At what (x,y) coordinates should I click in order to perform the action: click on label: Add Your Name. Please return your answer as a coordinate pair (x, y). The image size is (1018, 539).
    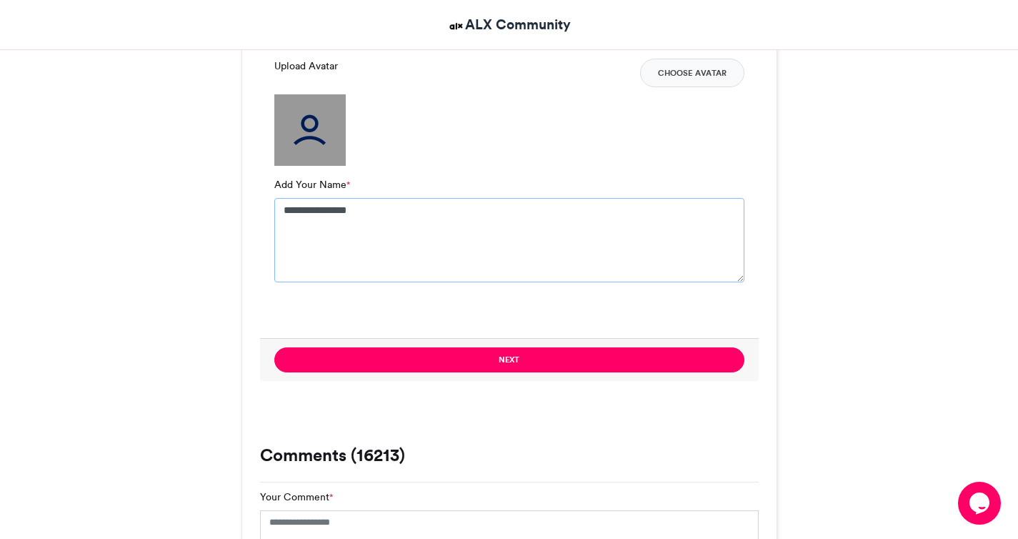
    Looking at the image, I should click on (312, 184).